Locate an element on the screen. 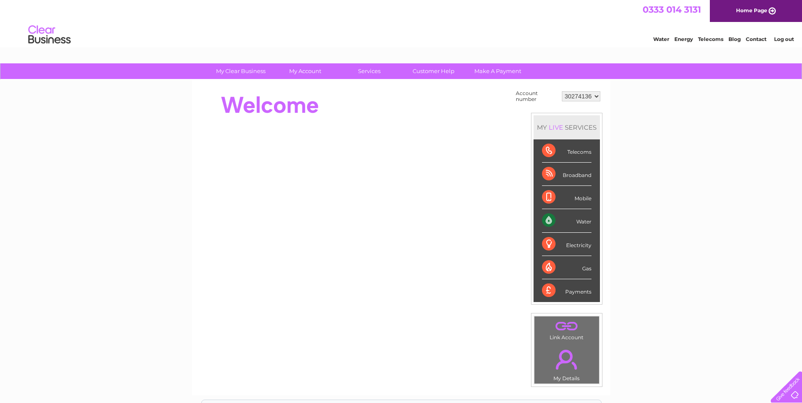  div: Water is located at coordinates (566, 221).